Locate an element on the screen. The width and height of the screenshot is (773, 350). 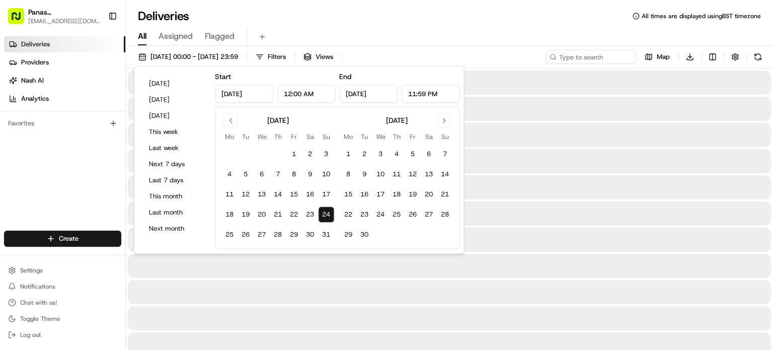
button: This month is located at coordinates (175, 196).